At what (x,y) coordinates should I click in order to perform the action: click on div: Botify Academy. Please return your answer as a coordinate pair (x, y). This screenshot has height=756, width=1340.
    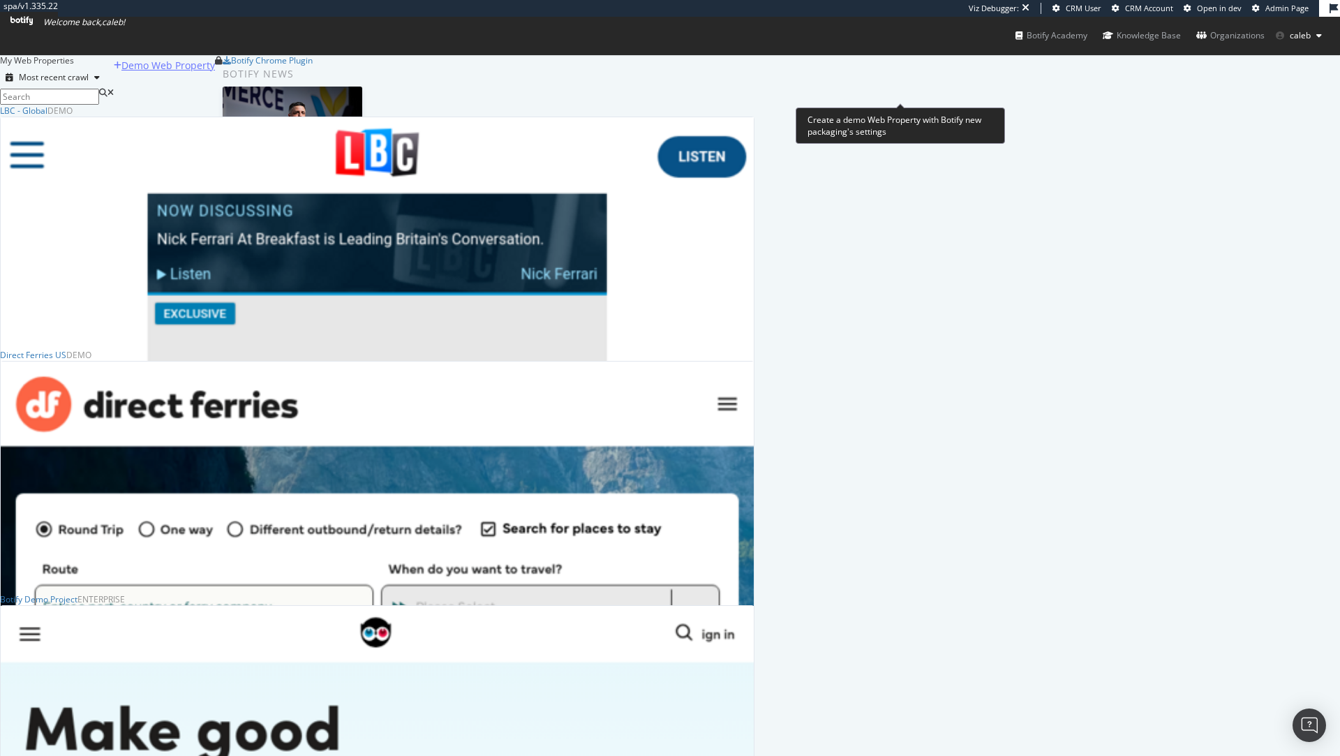
    Looking at the image, I should click on (1051, 36).